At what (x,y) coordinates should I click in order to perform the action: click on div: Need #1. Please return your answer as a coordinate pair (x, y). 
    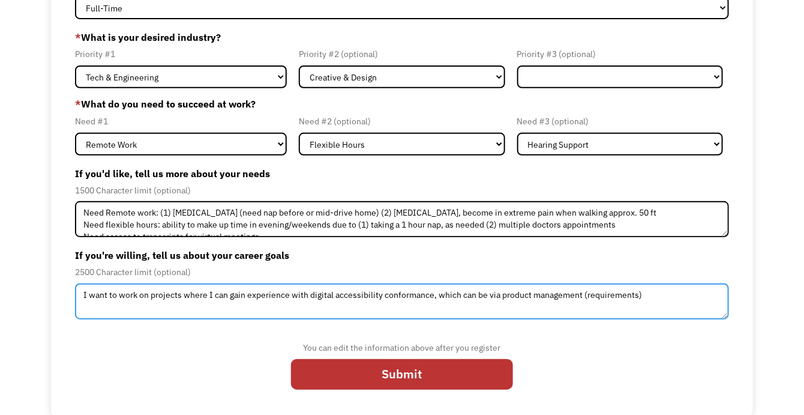
    Looking at the image, I should click on (181, 121).